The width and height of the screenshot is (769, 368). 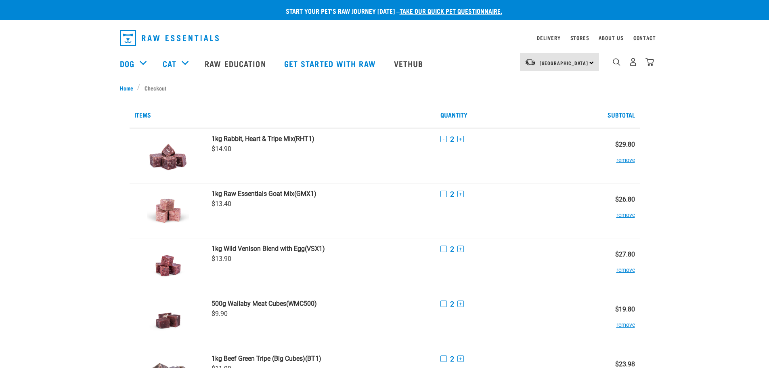 I want to click on td: $26.80, so click(x=614, y=210).